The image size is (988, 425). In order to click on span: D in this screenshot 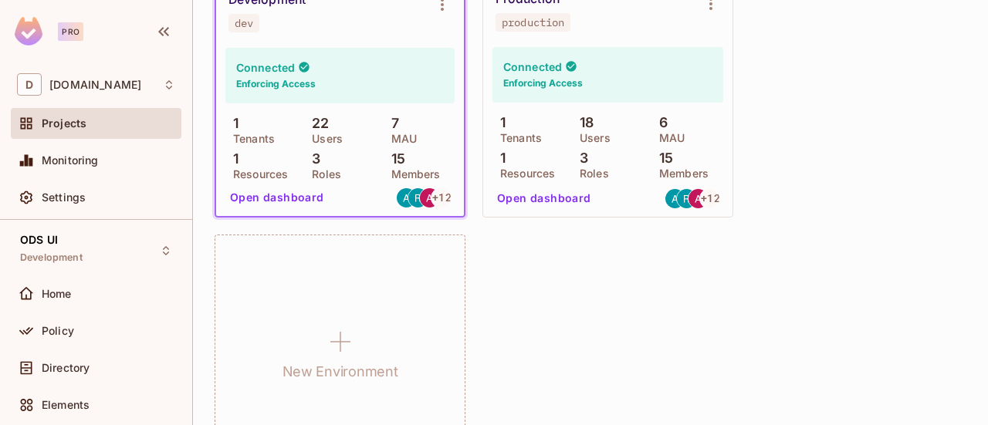, I will do `click(29, 84)`.